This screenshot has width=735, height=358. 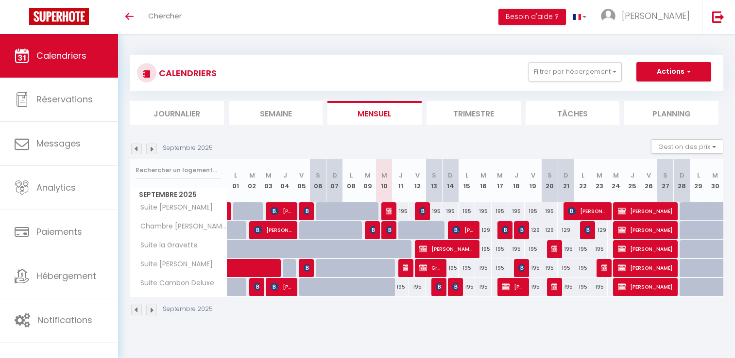 I want to click on th: 13, so click(x=434, y=181).